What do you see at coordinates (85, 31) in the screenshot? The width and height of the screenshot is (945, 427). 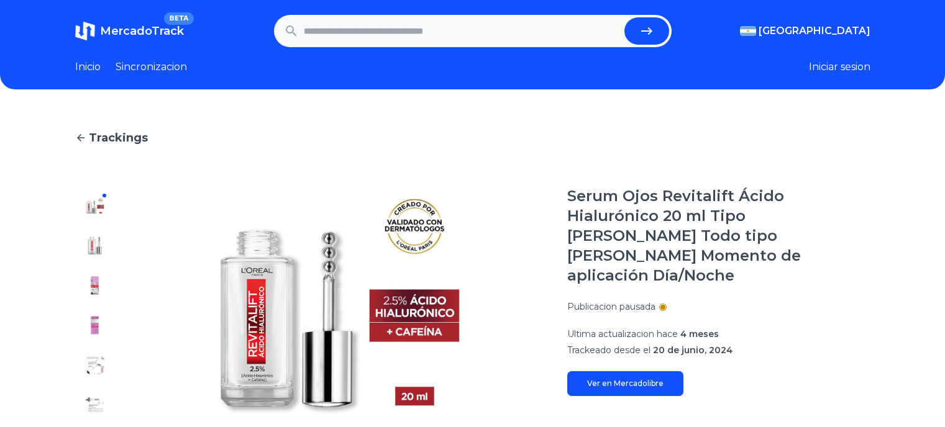 I see `img: MercadoTrack` at bounding box center [85, 31].